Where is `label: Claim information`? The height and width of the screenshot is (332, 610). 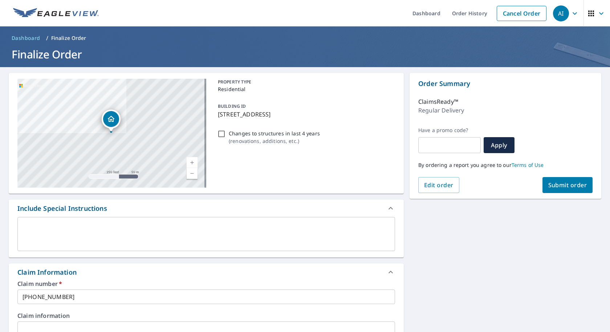
label: Claim information is located at coordinates (206, 316).